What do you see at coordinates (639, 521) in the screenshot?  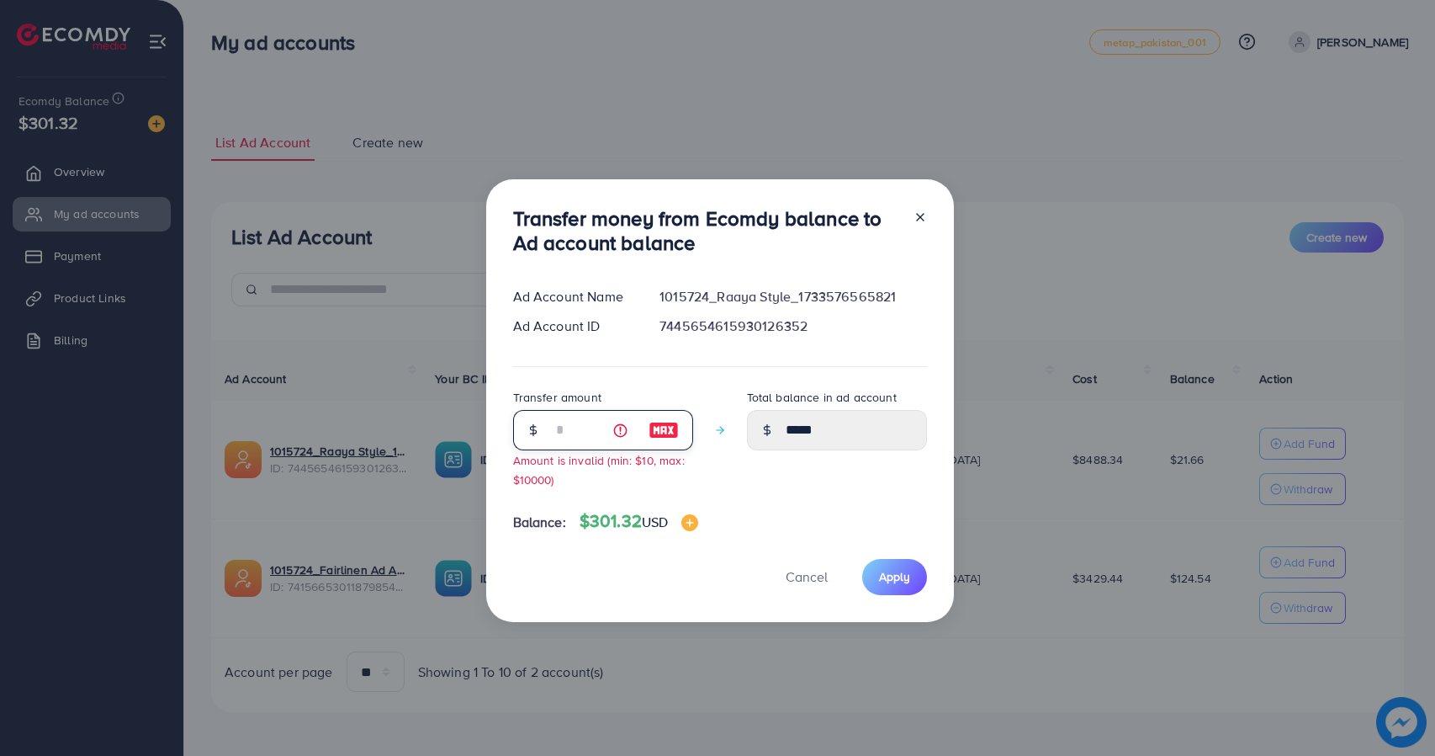 I see `h4: $301.32` at bounding box center [639, 521].